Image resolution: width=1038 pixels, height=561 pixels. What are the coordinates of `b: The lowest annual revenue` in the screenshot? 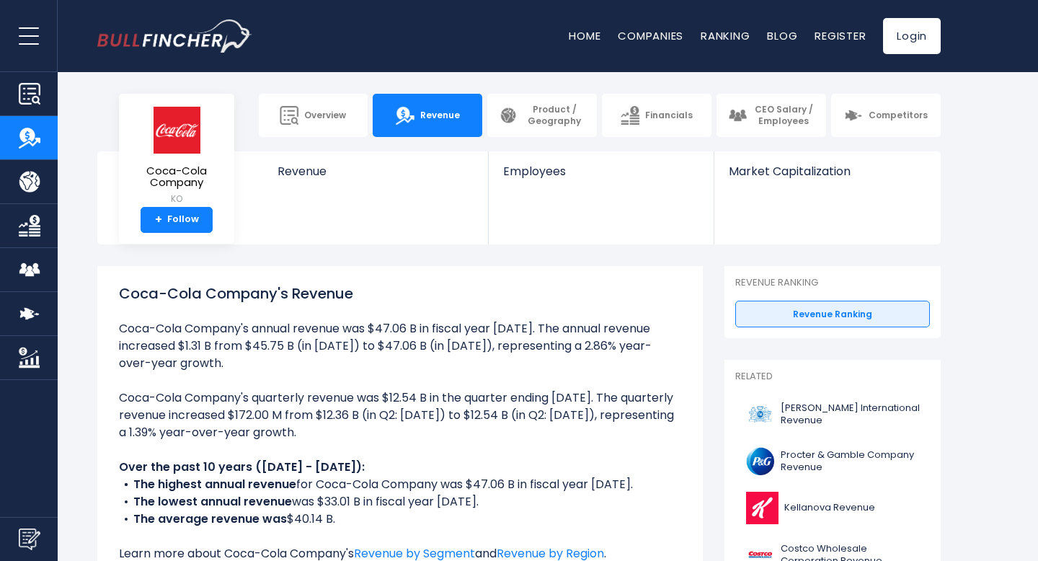 It's located at (213, 501).